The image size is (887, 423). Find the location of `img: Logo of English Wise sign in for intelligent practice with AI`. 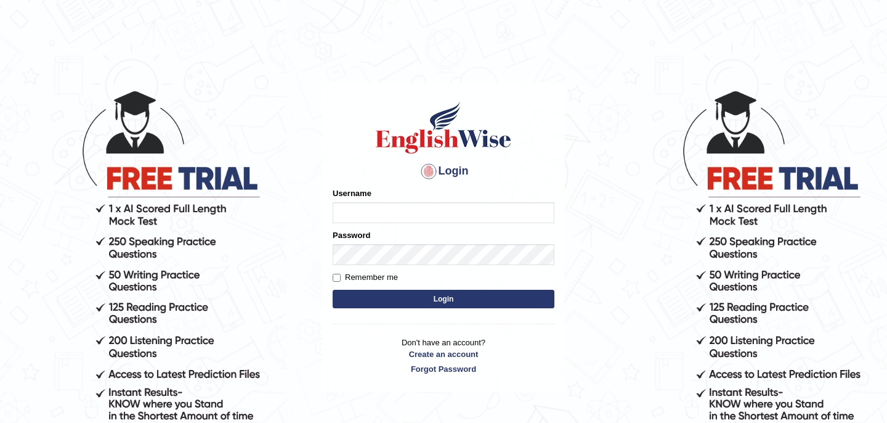

img: Logo of English Wise sign in for intelligent practice with AI is located at coordinates (444, 128).